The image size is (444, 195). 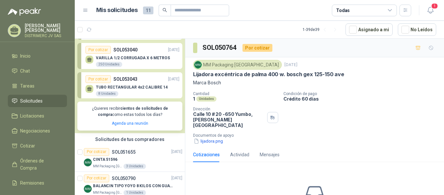 What do you see at coordinates (32, 116) in the screenshot?
I see `span: Licitaciones` at bounding box center [32, 116].